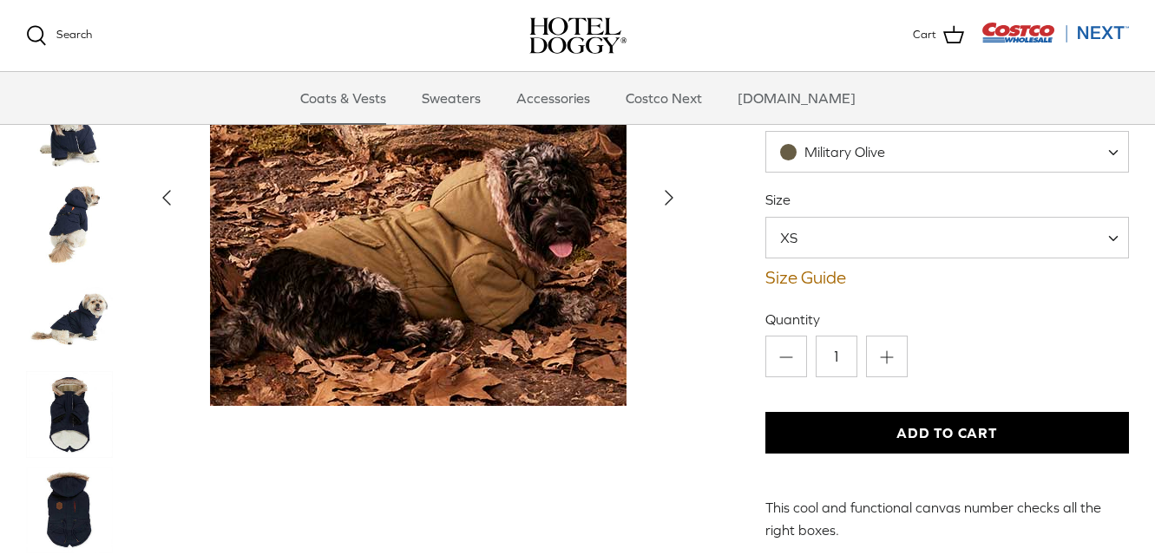 Image resolution: width=1155 pixels, height=555 pixels. I want to click on a: Visit Costco Next, so click(1055, 39).